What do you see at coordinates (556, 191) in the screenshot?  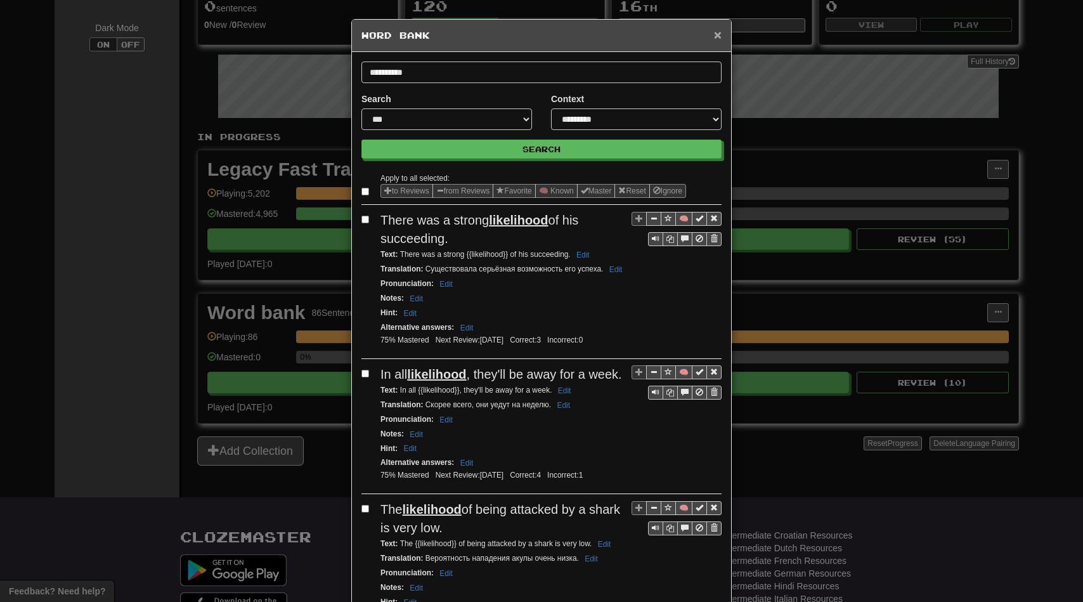 I see `button: 🧠 Known` at bounding box center [556, 191].